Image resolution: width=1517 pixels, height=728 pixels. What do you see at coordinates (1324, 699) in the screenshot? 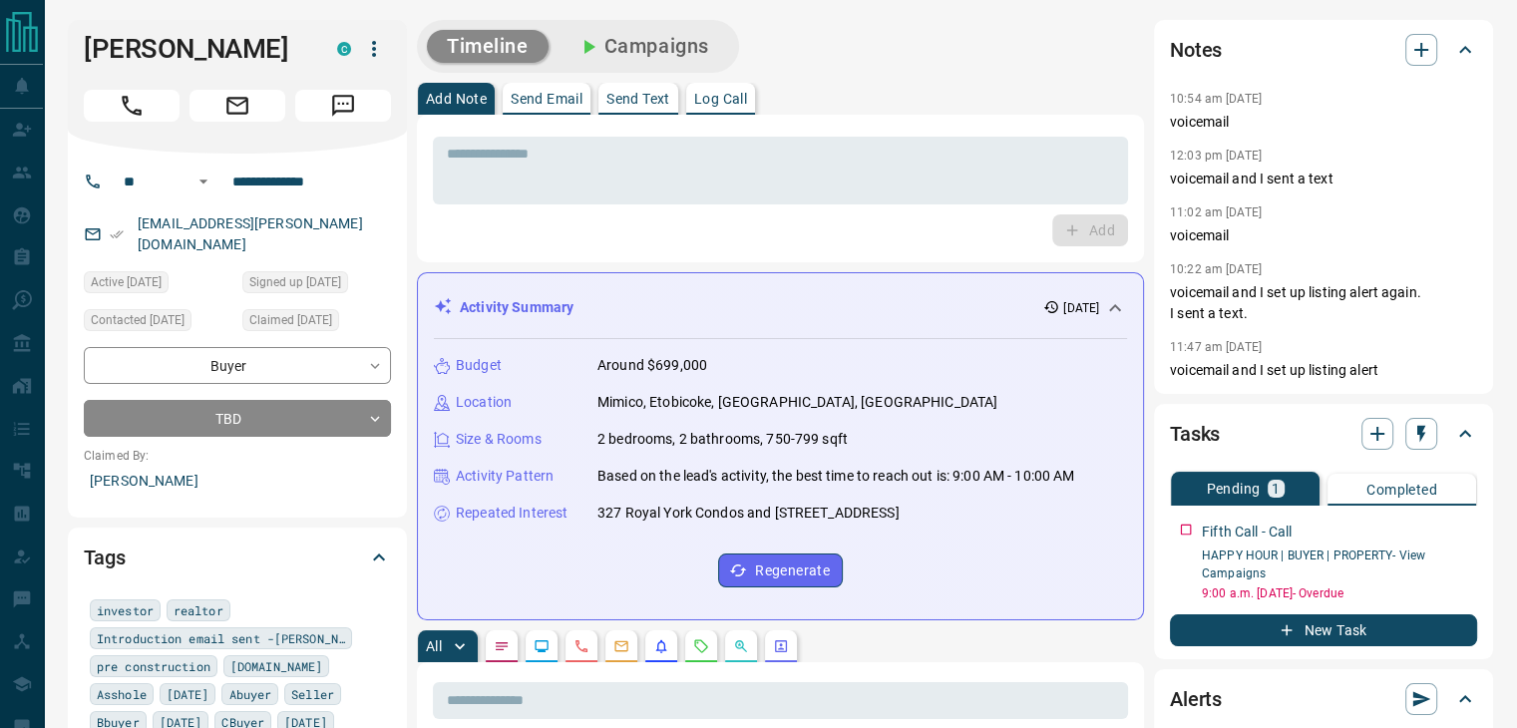
I see `div: Alerts` at bounding box center [1324, 699].